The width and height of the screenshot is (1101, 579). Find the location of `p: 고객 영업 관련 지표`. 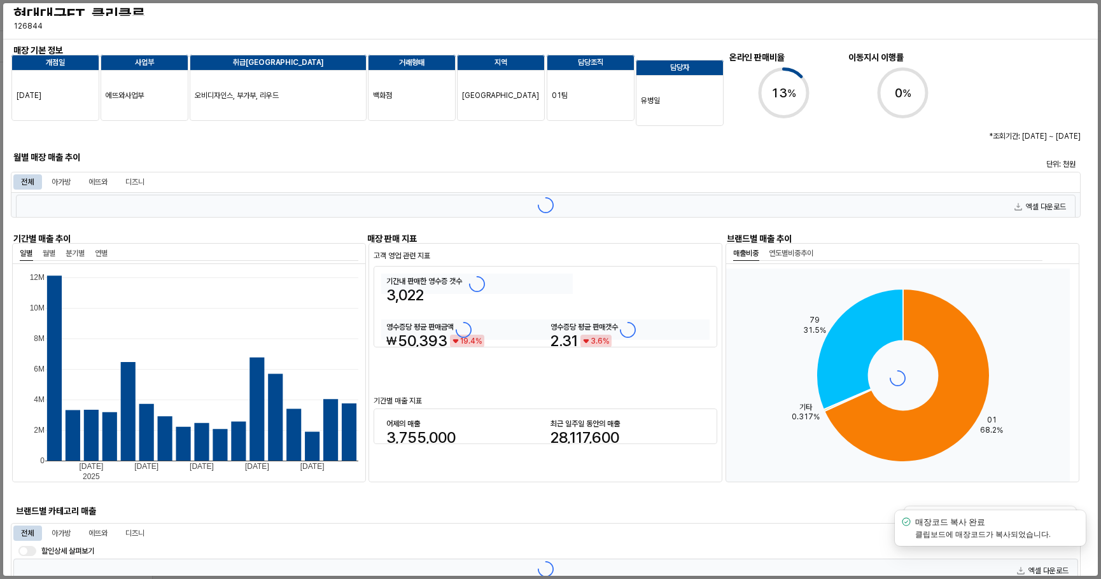

p: 고객 영업 관련 지표 is located at coordinates (471, 256).